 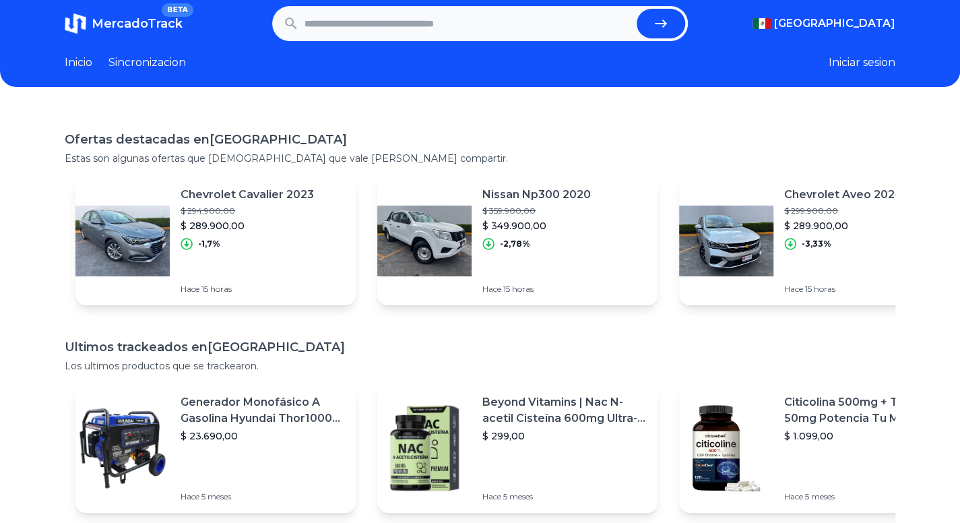 I want to click on a: Inicio, so click(x=78, y=63).